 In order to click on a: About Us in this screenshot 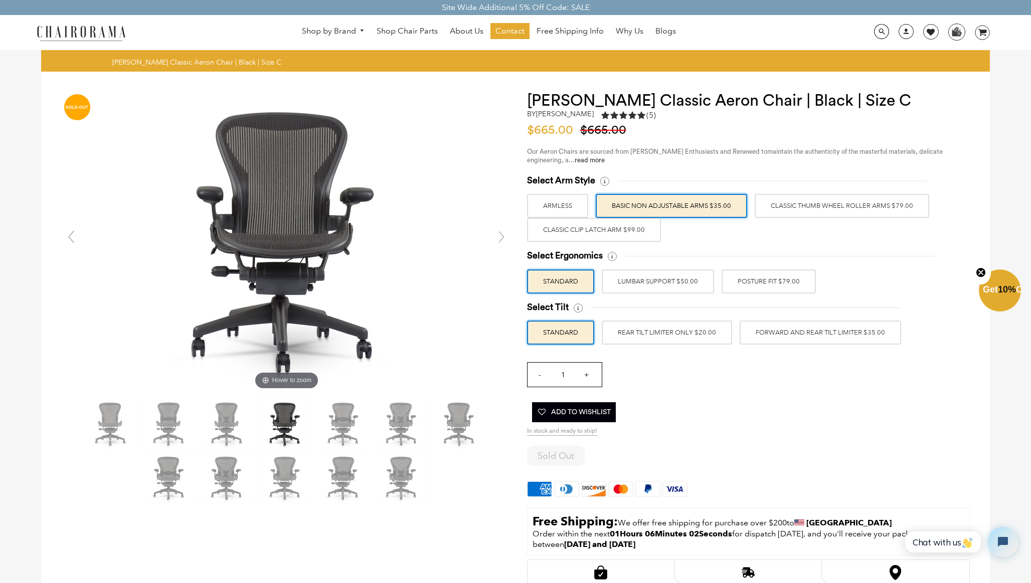, I will do `click(466, 31)`.